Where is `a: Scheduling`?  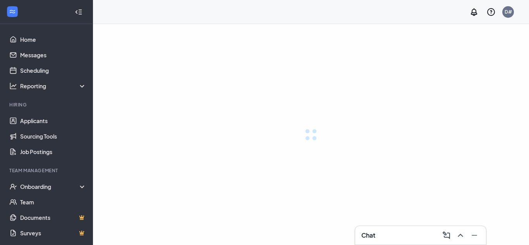 a: Scheduling is located at coordinates (53, 70).